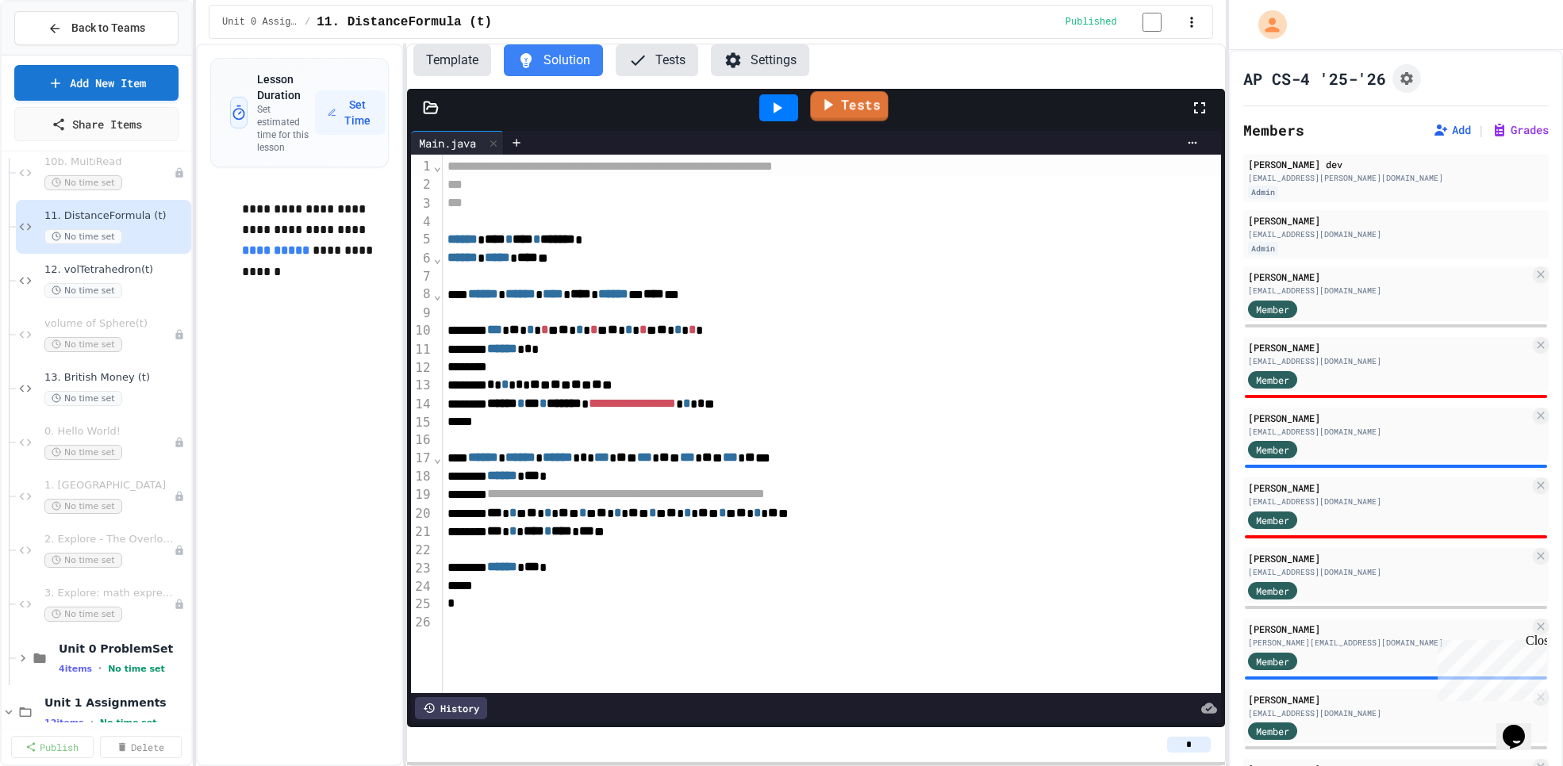 This screenshot has height=766, width=1563. What do you see at coordinates (1520, 130) in the screenshot?
I see `button: Grades` at bounding box center [1520, 130].